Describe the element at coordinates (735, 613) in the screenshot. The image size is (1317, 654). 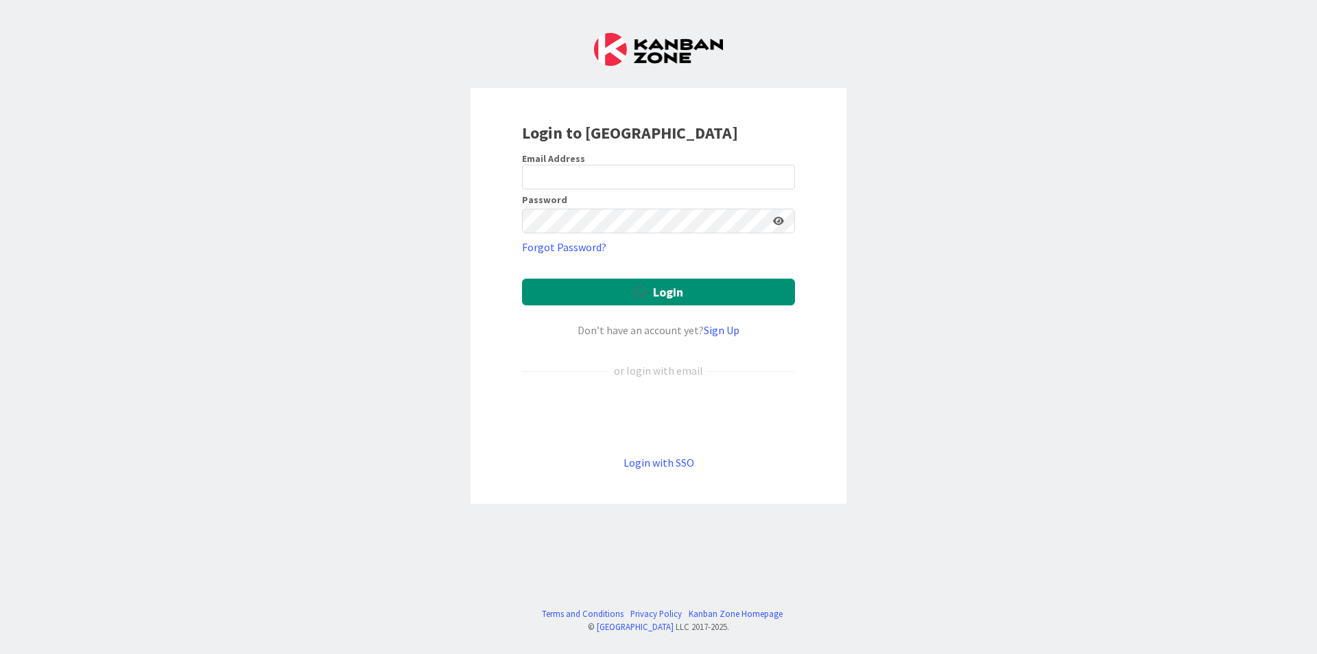
I see `a: Kanban Zone Homepage` at that location.